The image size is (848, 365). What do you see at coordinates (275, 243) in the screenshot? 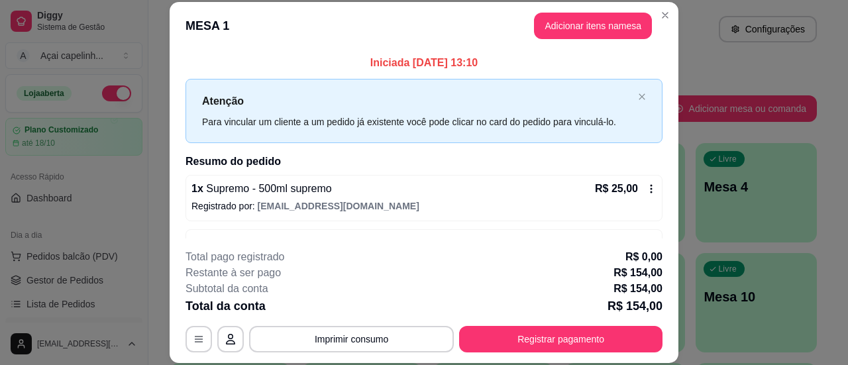
I see `span: Tradicional - 500ml tradicional` at bounding box center [275, 243].